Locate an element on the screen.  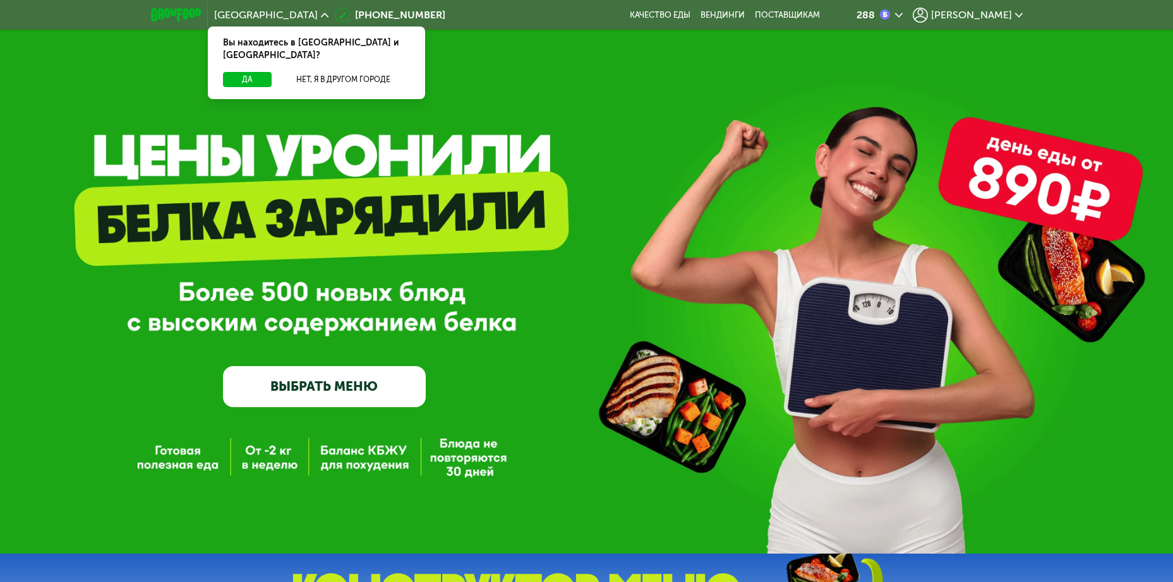
a: Качество еды is located at coordinates (660, 15).